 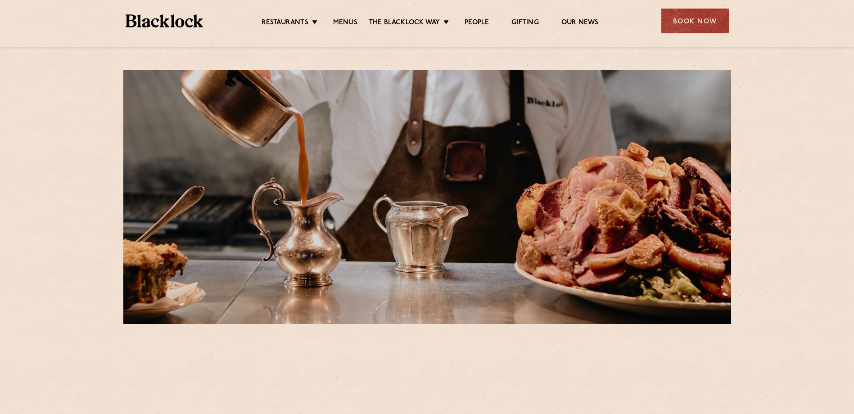 I want to click on a: People, so click(x=477, y=23).